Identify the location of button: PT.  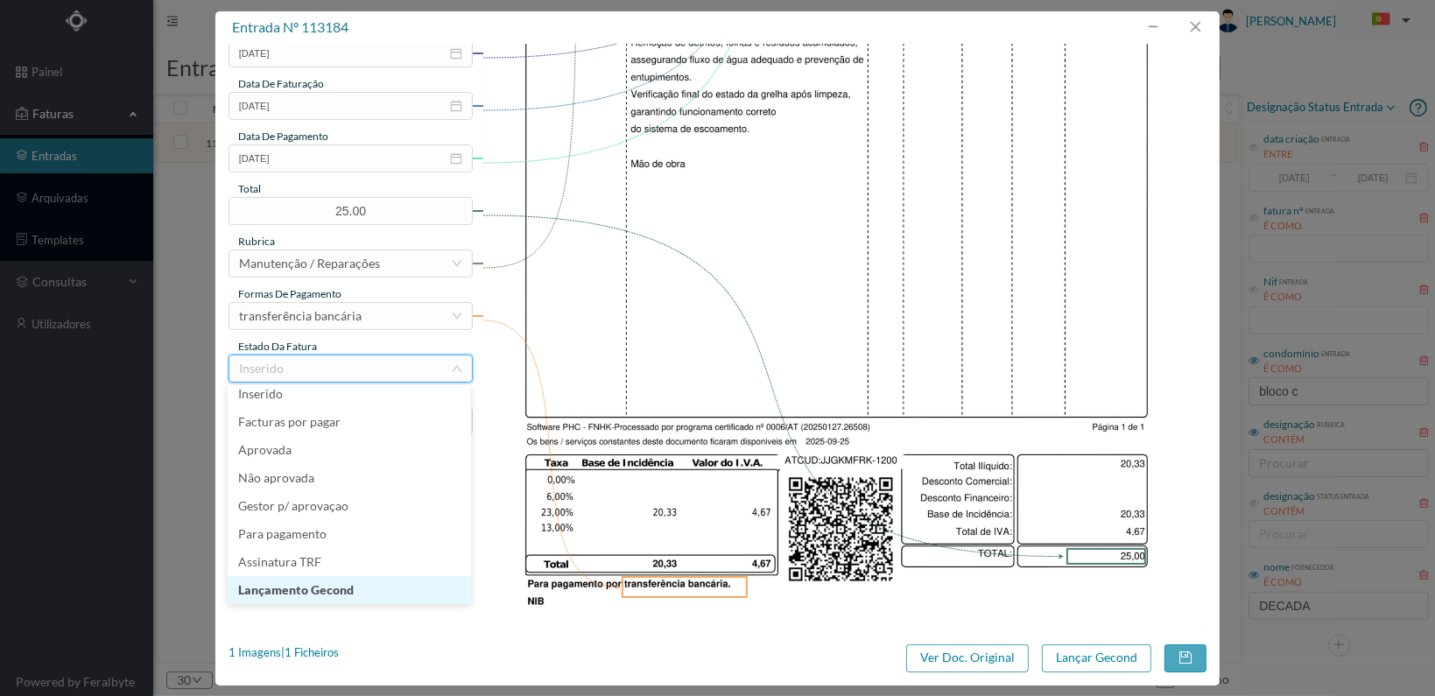
(1387, 20).